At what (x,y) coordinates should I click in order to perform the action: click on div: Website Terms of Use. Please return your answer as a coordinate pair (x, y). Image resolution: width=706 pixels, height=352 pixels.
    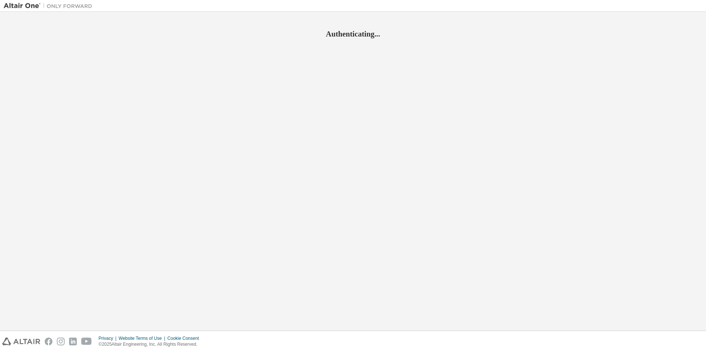
    Looking at the image, I should click on (143, 339).